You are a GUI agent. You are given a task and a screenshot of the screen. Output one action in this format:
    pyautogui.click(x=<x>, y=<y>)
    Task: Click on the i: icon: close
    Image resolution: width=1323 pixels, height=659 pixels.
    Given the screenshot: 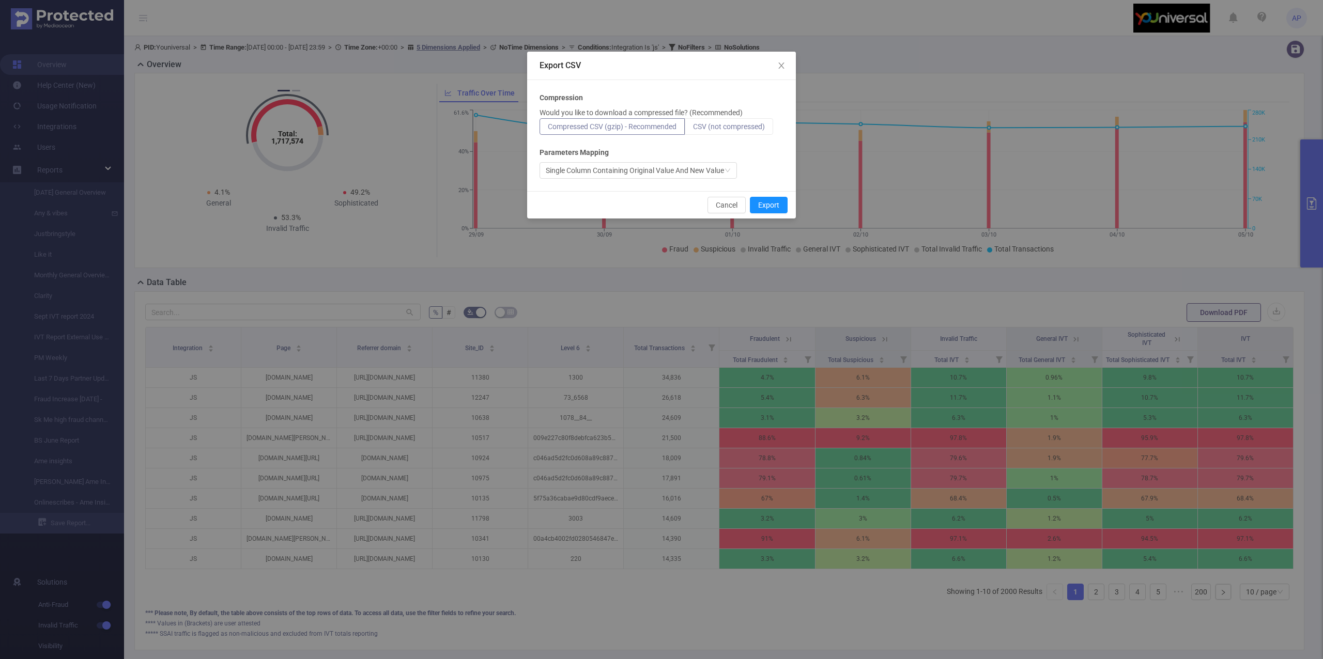 What is the action you would take?
    pyautogui.click(x=781, y=66)
    